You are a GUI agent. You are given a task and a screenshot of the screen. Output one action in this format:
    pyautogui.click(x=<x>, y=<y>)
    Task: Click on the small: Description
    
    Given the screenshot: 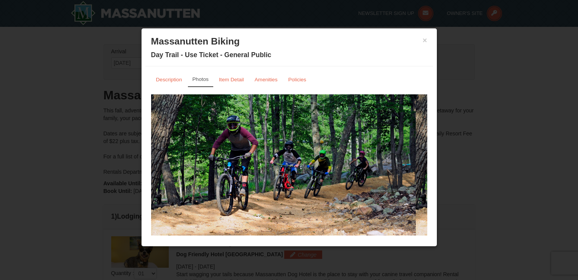 What is the action you would take?
    pyautogui.click(x=169, y=79)
    